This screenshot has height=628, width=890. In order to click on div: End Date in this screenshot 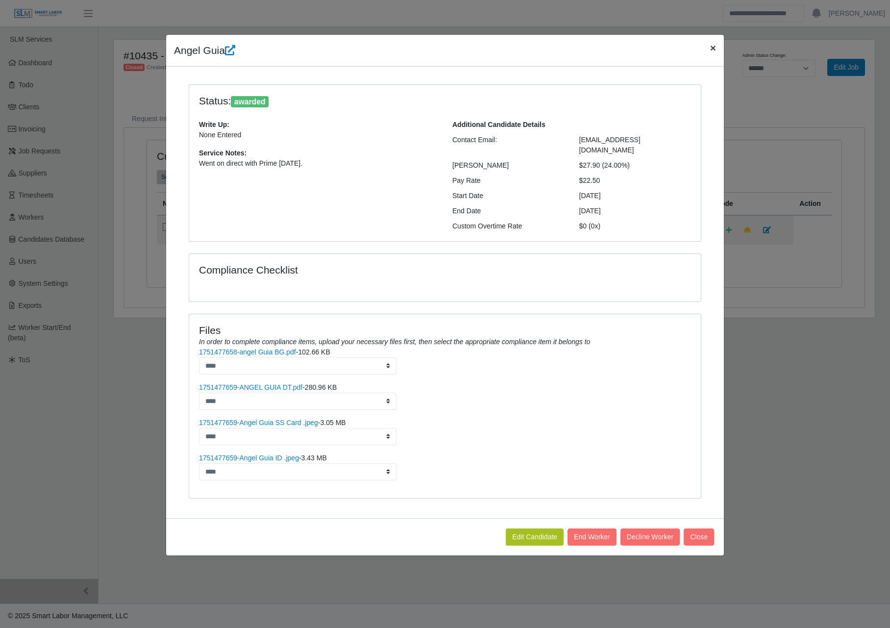, I will do `click(508, 211)`.